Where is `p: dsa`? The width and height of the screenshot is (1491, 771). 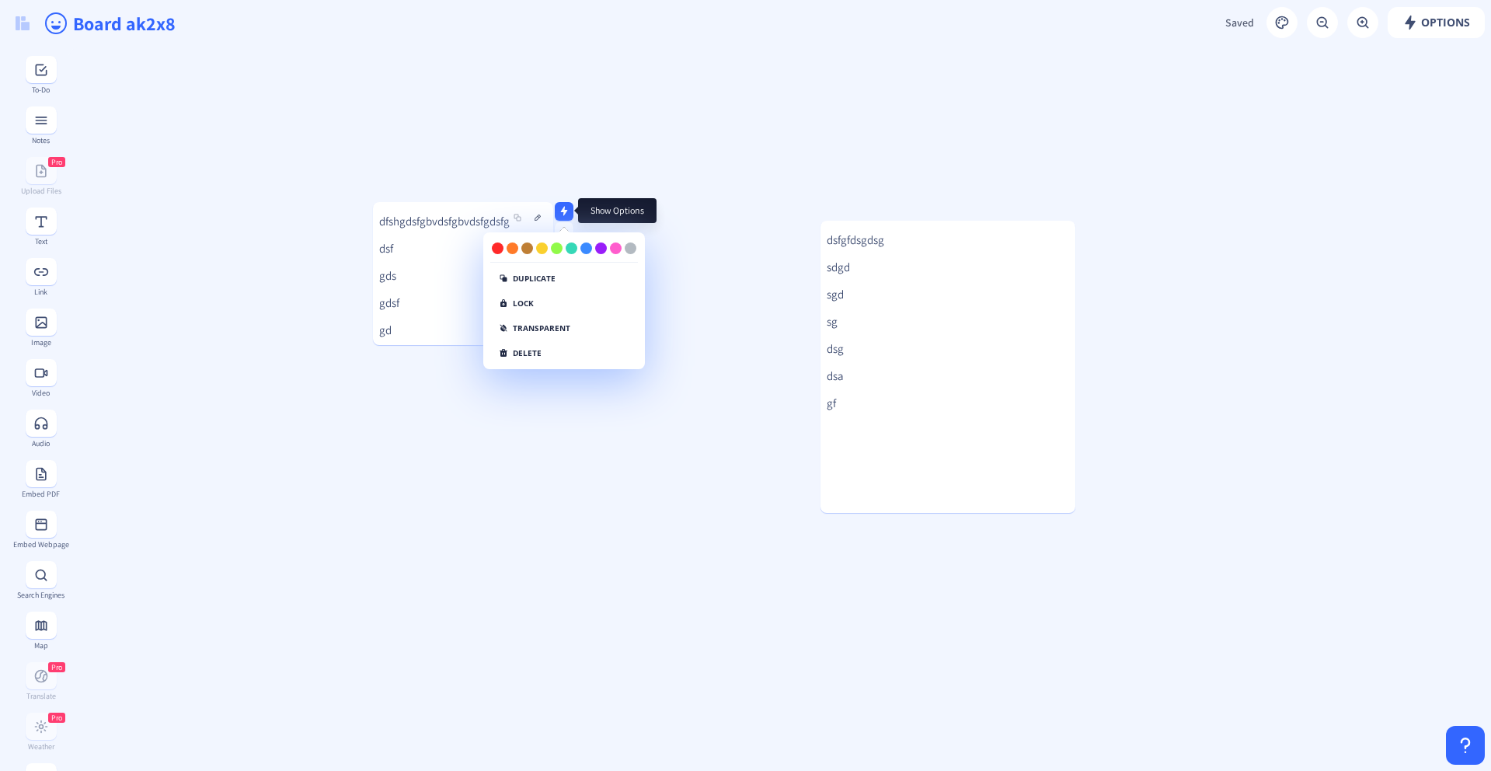
p: dsa is located at coordinates (948, 376).